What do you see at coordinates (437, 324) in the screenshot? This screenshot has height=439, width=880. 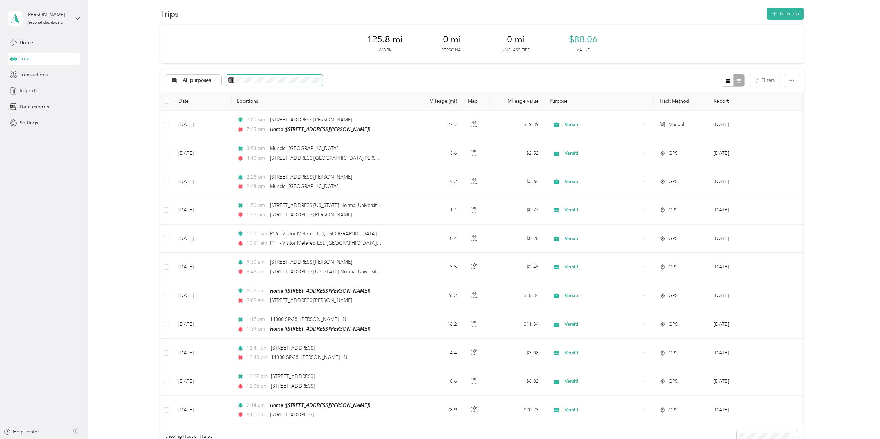 I see `td: 16.2` at bounding box center [437, 324].